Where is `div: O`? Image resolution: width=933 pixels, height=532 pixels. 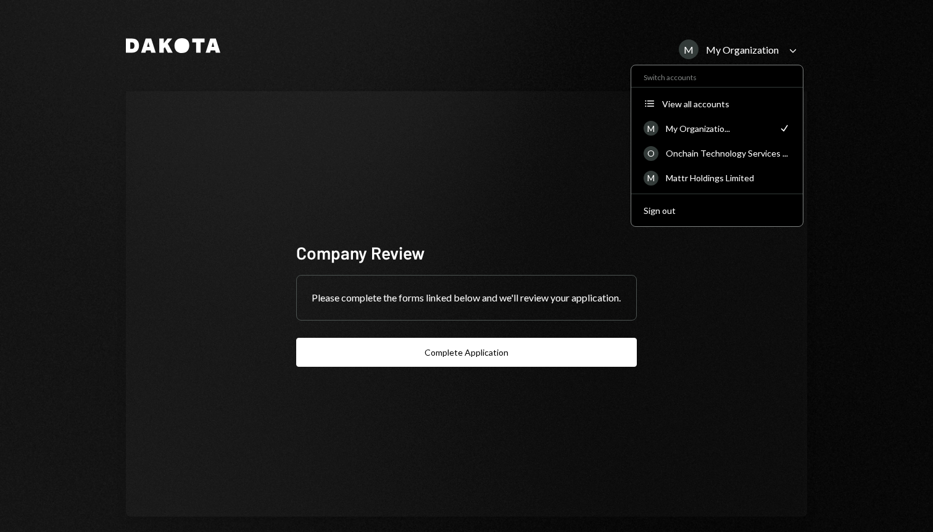
div: O is located at coordinates (651, 154).